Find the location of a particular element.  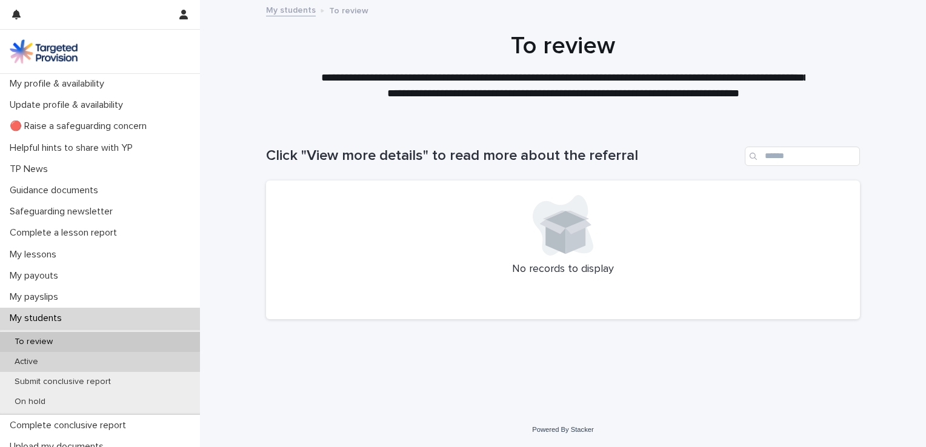

p: Complete conclusive report is located at coordinates (70, 426).